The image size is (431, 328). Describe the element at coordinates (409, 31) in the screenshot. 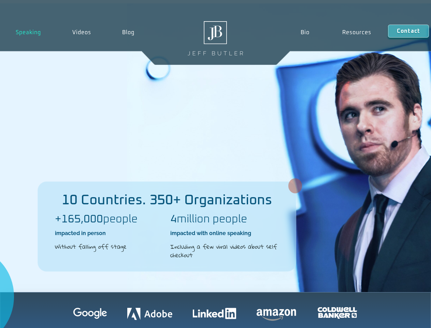

I see `span: Contact` at that location.